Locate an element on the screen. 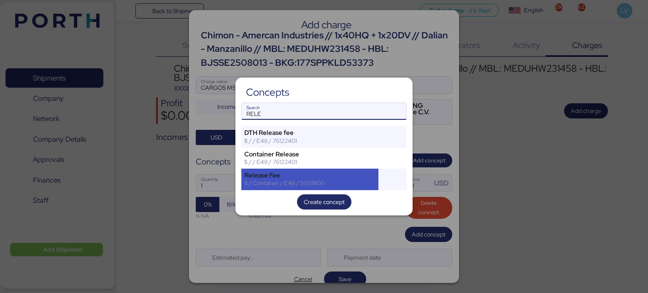 The width and height of the screenshot is (648, 293). button: Create concept is located at coordinates (324, 202).